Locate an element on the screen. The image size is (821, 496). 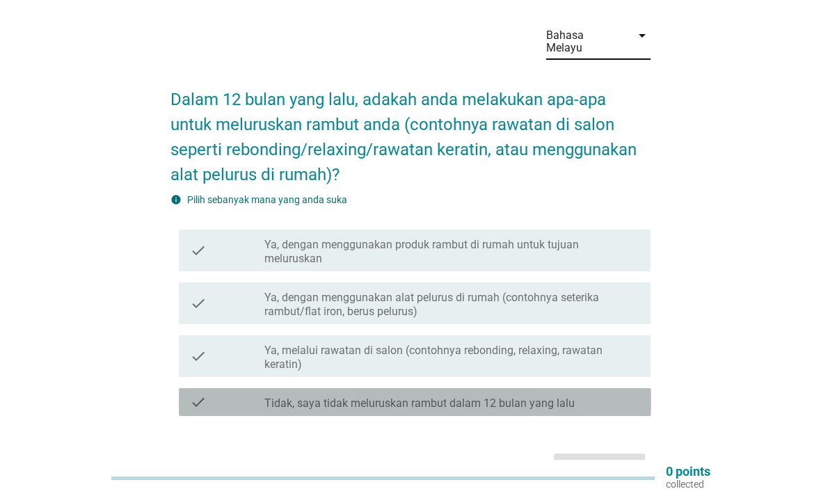
h2: Dalam 12 bulan yang lalu, adakah anda melakukan apa-apa untuk meluruskan rambut anda (contohnya r... is located at coordinates (411, 130).